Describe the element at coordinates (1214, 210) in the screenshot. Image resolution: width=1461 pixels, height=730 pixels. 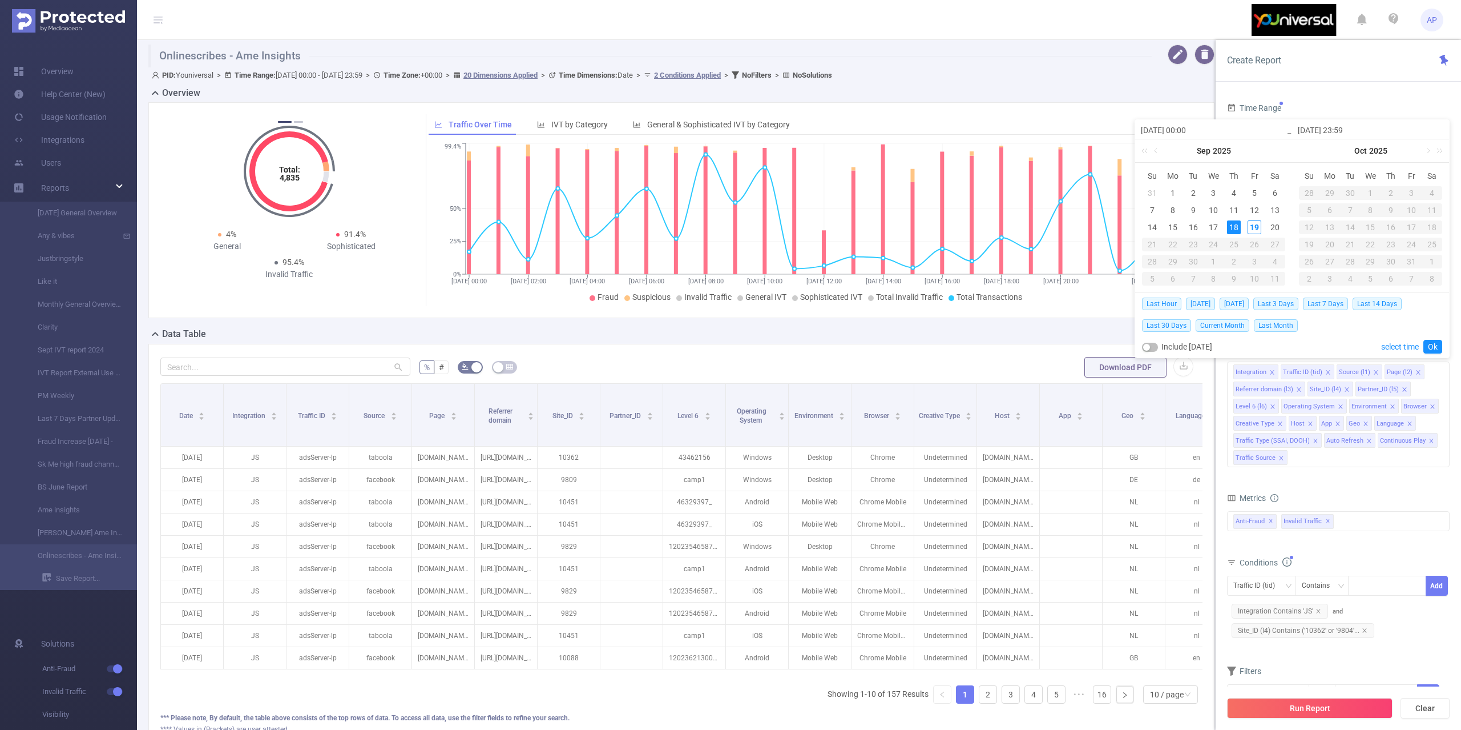
I see `div: 10` at that location.